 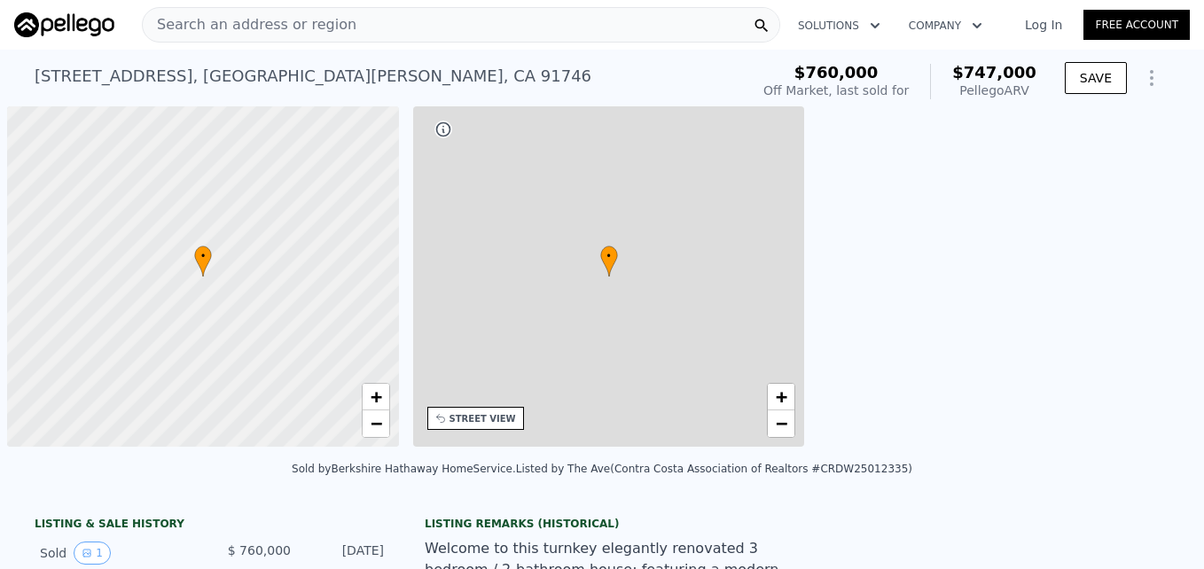 What do you see at coordinates (839, 26) in the screenshot?
I see `button: Solutions` at bounding box center [839, 26].